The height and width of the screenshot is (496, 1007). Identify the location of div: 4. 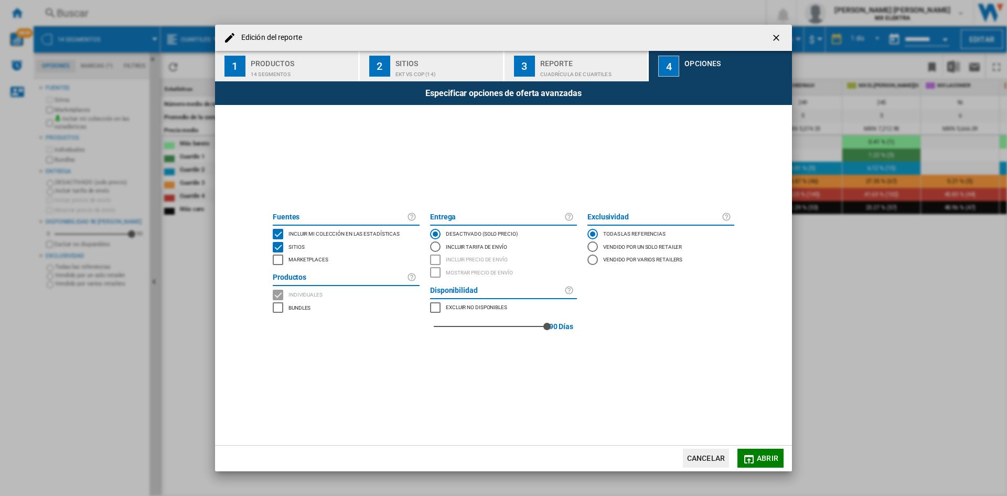
(669, 66).